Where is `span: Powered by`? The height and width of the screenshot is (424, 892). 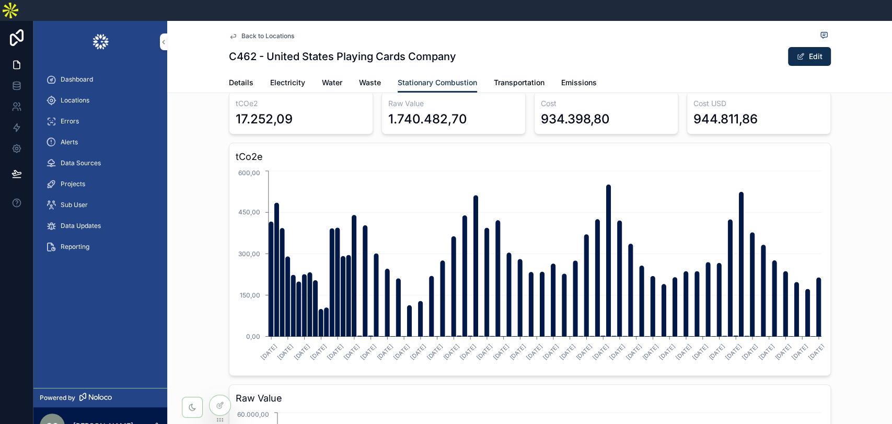 span: Powered by is located at coordinates (57, 398).